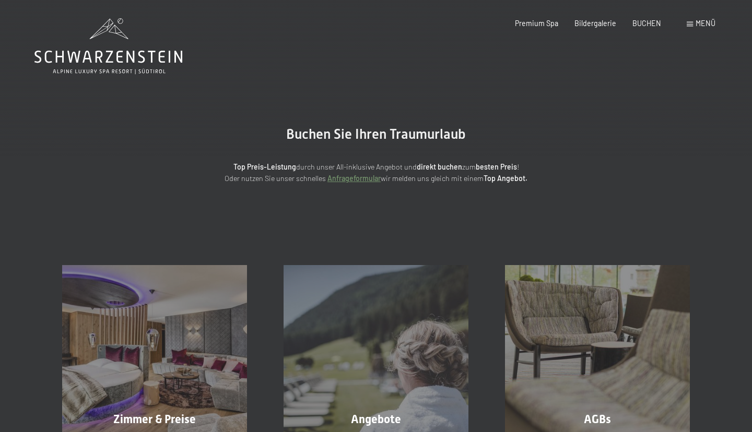  What do you see at coordinates (536, 23) in the screenshot?
I see `a: Premium Spa` at bounding box center [536, 23].